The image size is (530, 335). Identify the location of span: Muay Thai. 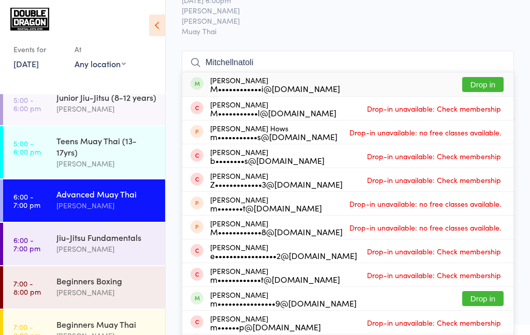
(347, 31).